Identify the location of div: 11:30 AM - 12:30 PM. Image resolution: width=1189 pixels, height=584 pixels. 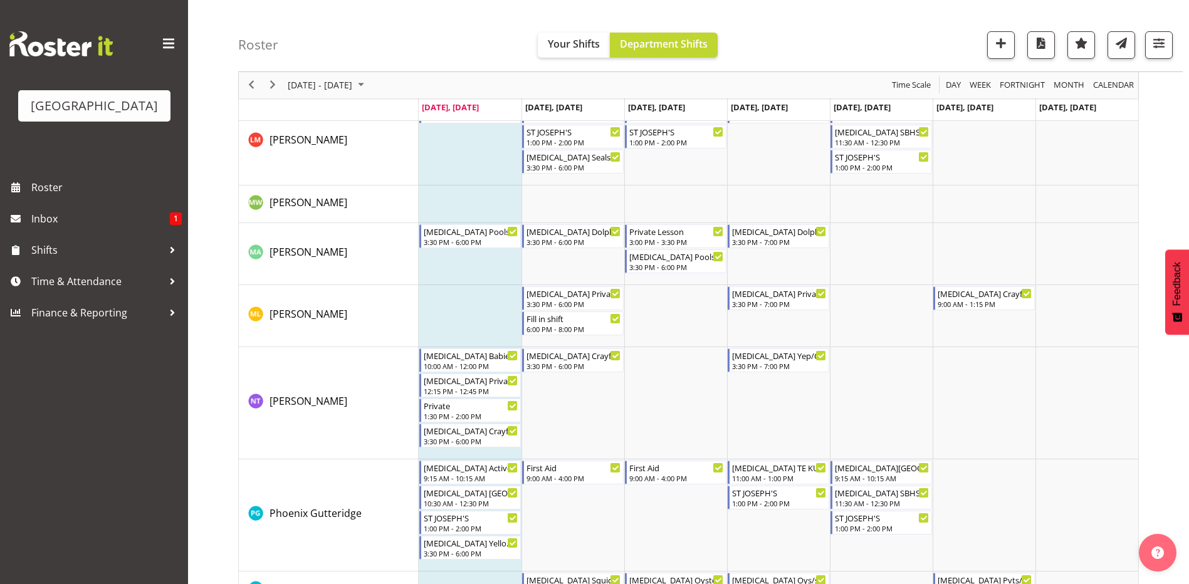
(882, 503).